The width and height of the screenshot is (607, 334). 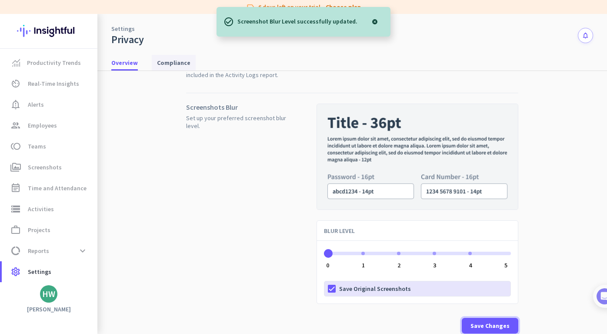 I want to click on i: settings, so click(x=16, y=271).